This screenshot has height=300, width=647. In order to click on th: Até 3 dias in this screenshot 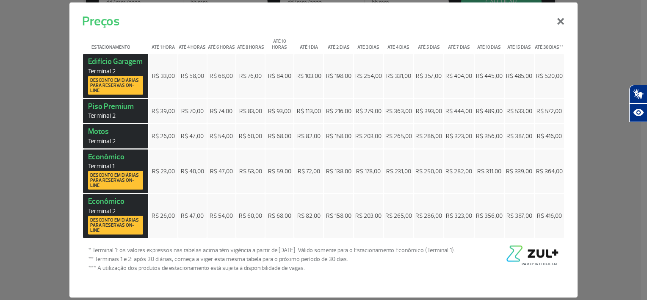, I will do `click(368, 42)`.